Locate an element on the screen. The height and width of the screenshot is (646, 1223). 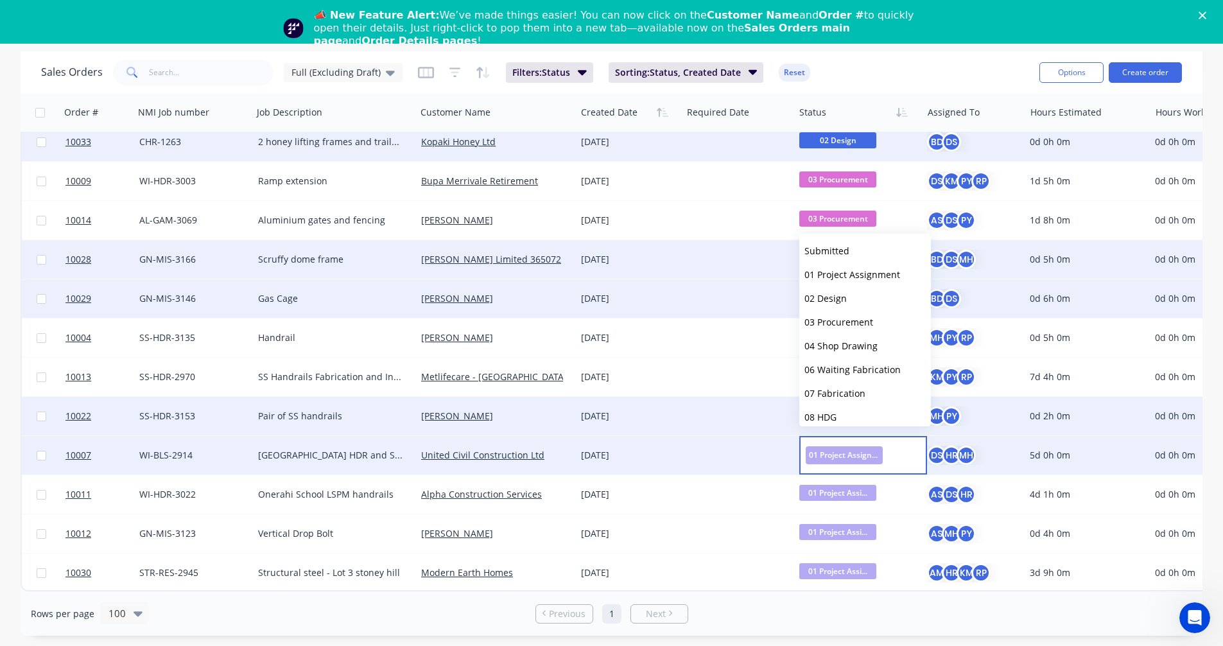
b: Order Details pages is located at coordinates (419, 40).